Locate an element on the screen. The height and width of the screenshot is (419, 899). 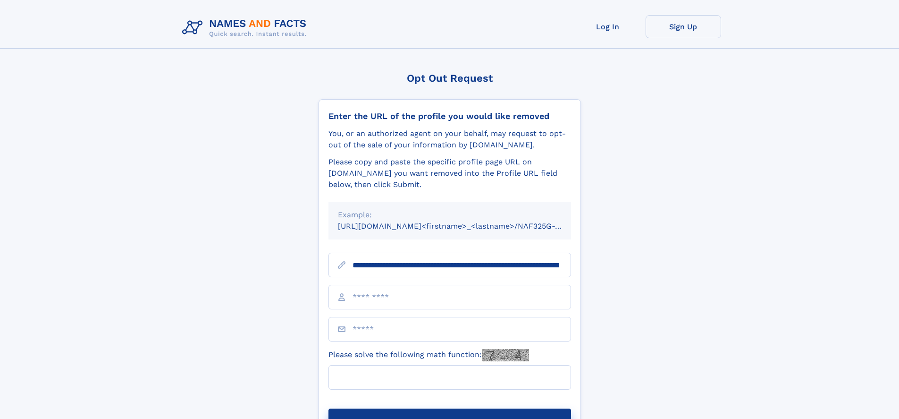
div: Example: is located at coordinates (450, 215).